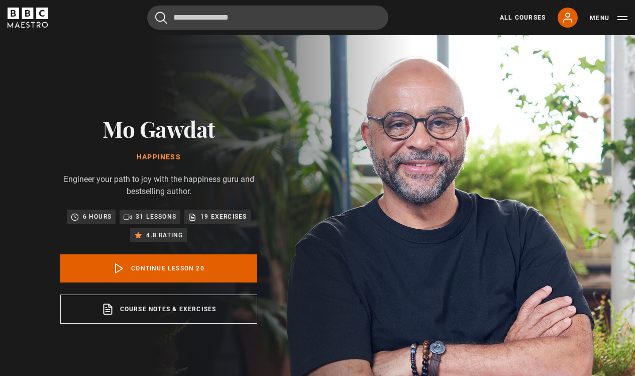 The image size is (635, 376). What do you see at coordinates (159, 309) in the screenshot?
I see `a: Course notes & exercises` at bounding box center [159, 309].